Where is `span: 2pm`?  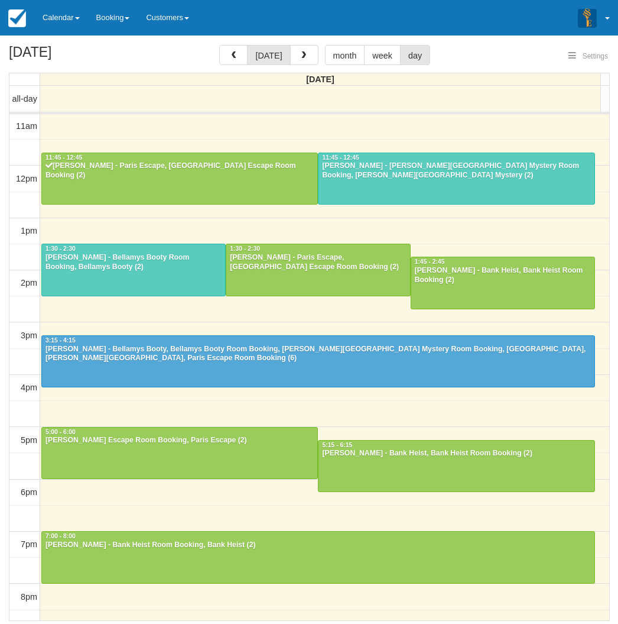 span: 2pm is located at coordinates (29, 283).